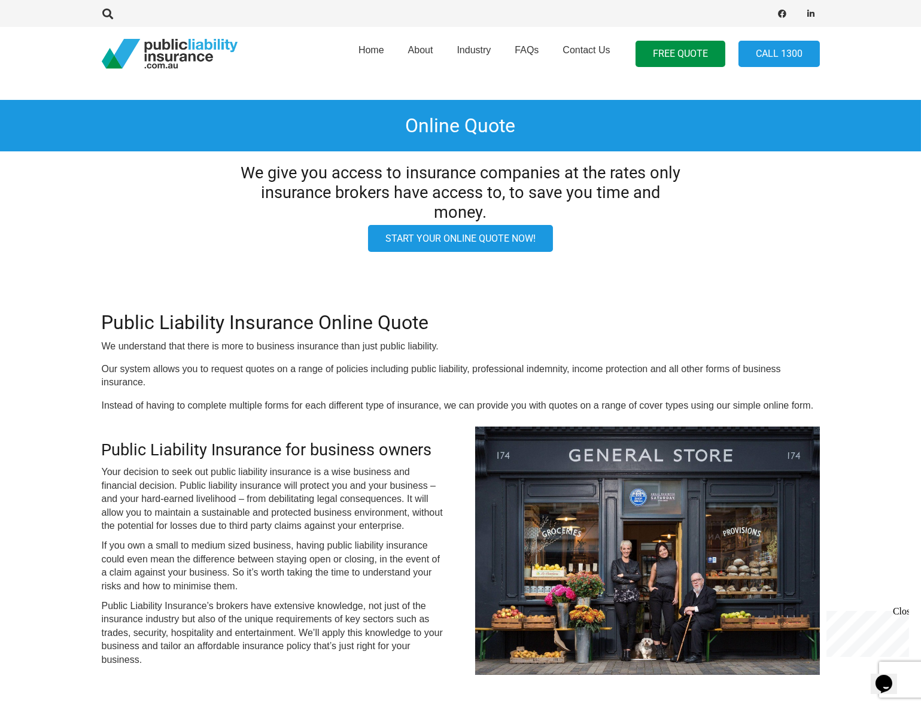 The image size is (921, 706). Describe the element at coordinates (527, 50) in the screenshot. I see `span: FAQs` at that location.